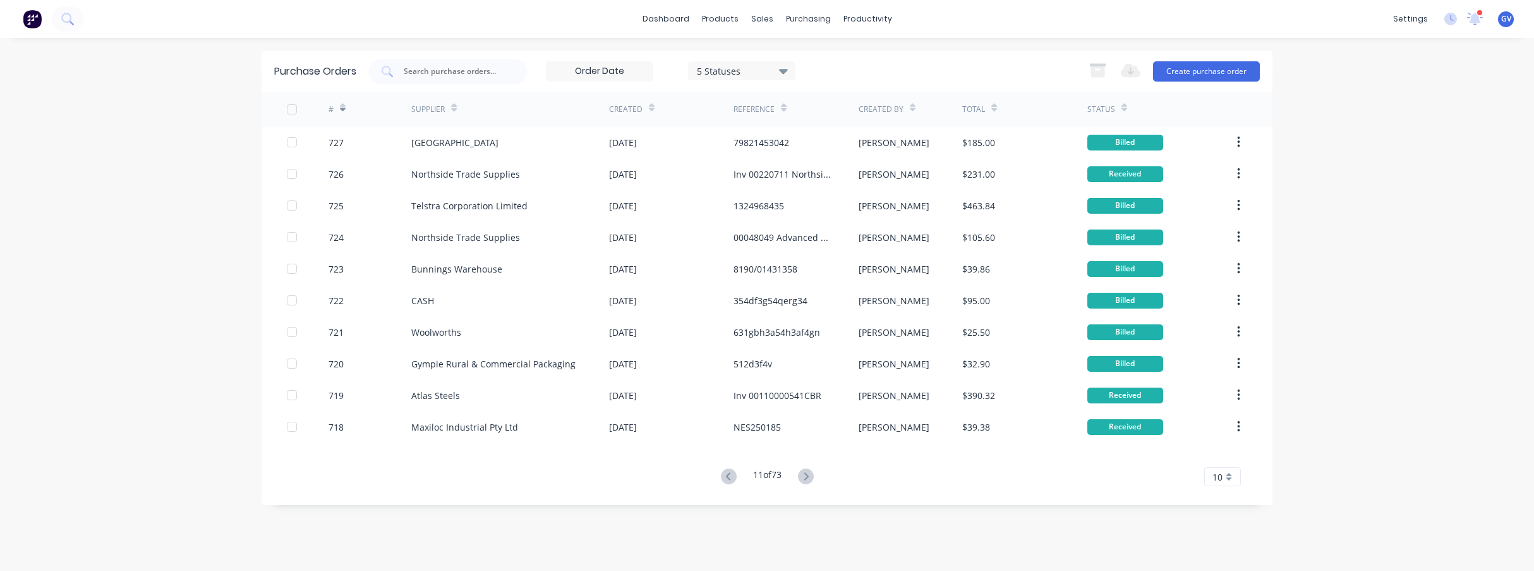  Describe the element at coordinates (436, 332) in the screenshot. I see `div: Woolworths` at that location.